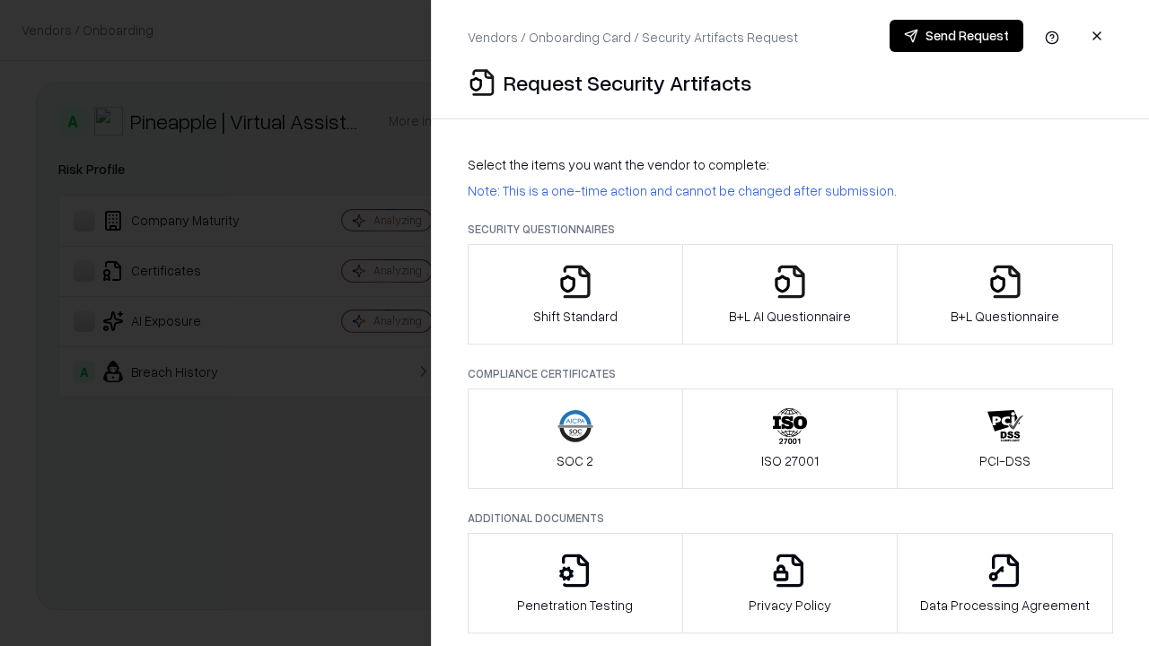 The image size is (1149, 646). Describe the element at coordinates (575, 583) in the screenshot. I see `button: Penetration Testing` at that location.